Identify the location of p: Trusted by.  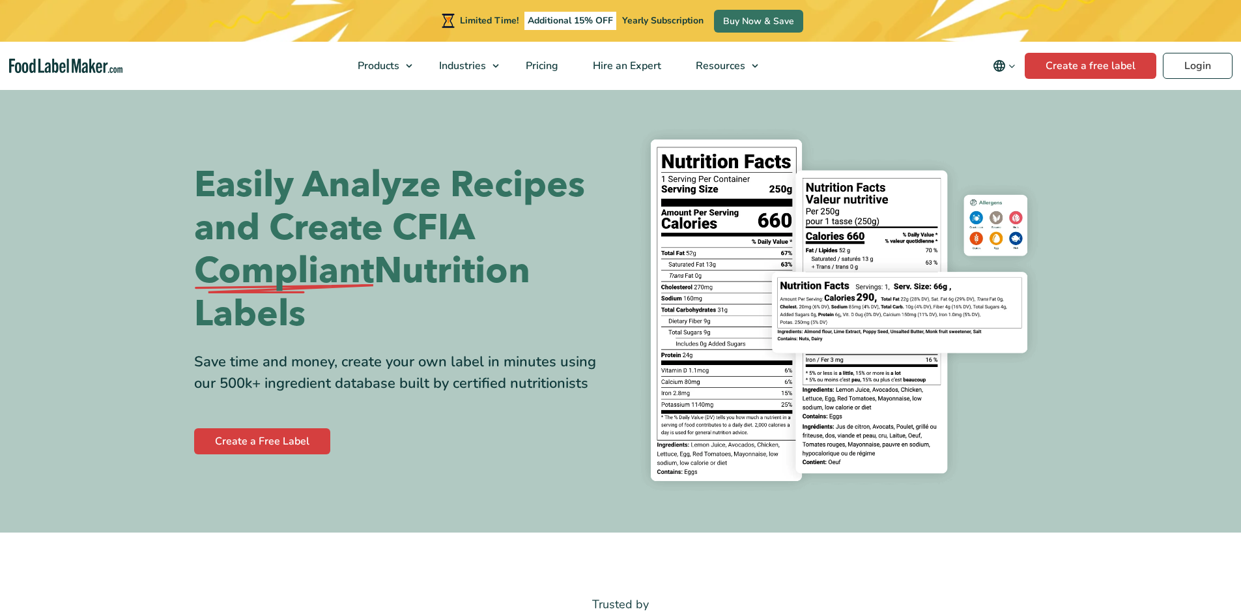
(621, 604).